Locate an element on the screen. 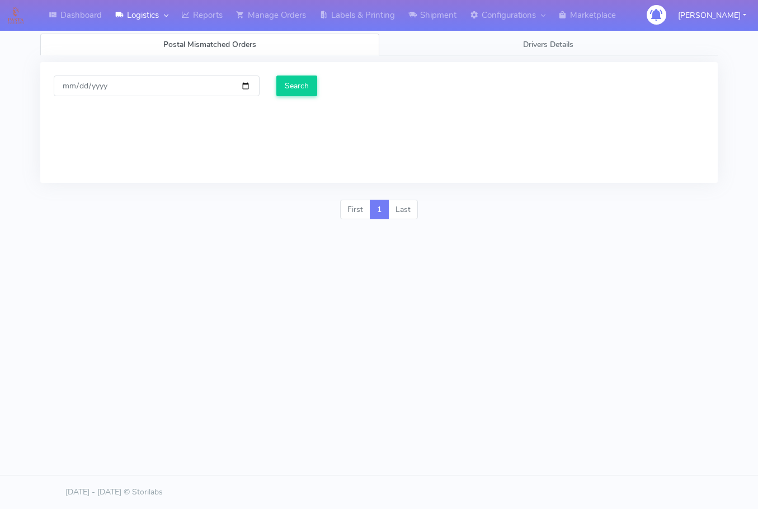  a: 1 is located at coordinates (379, 210).